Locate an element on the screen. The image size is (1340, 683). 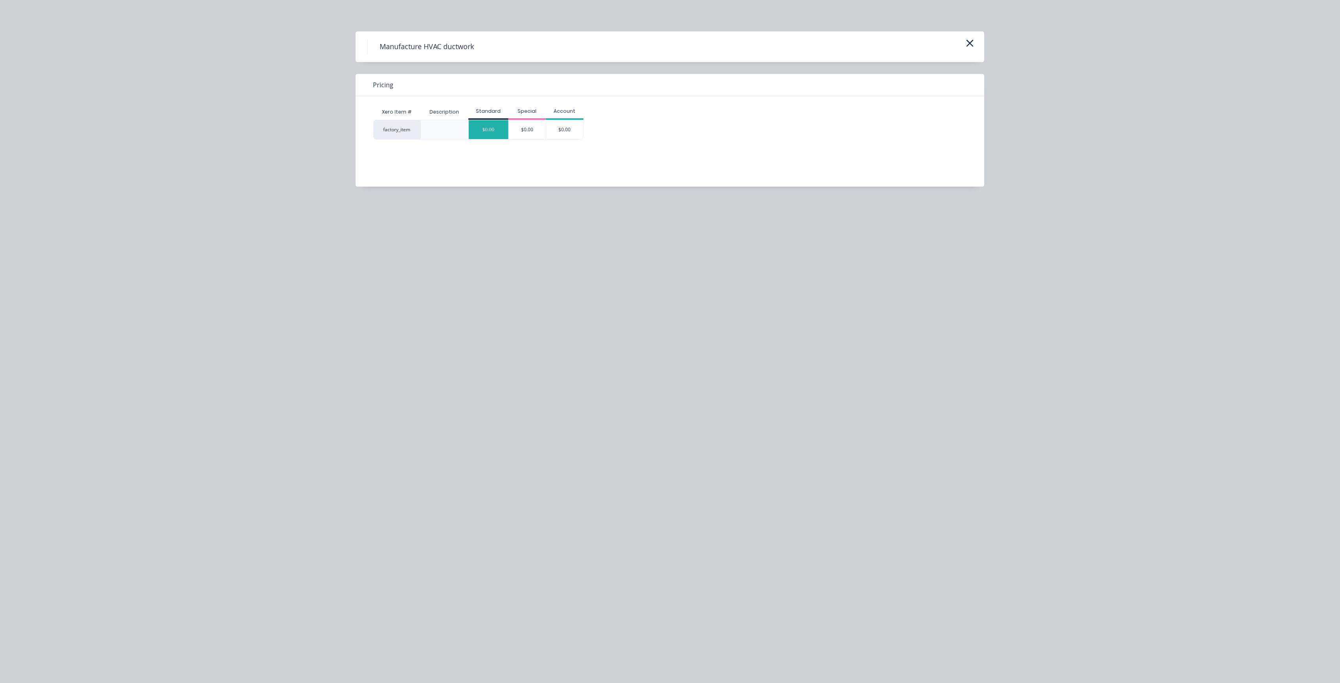
div: Account is located at coordinates (565, 111).